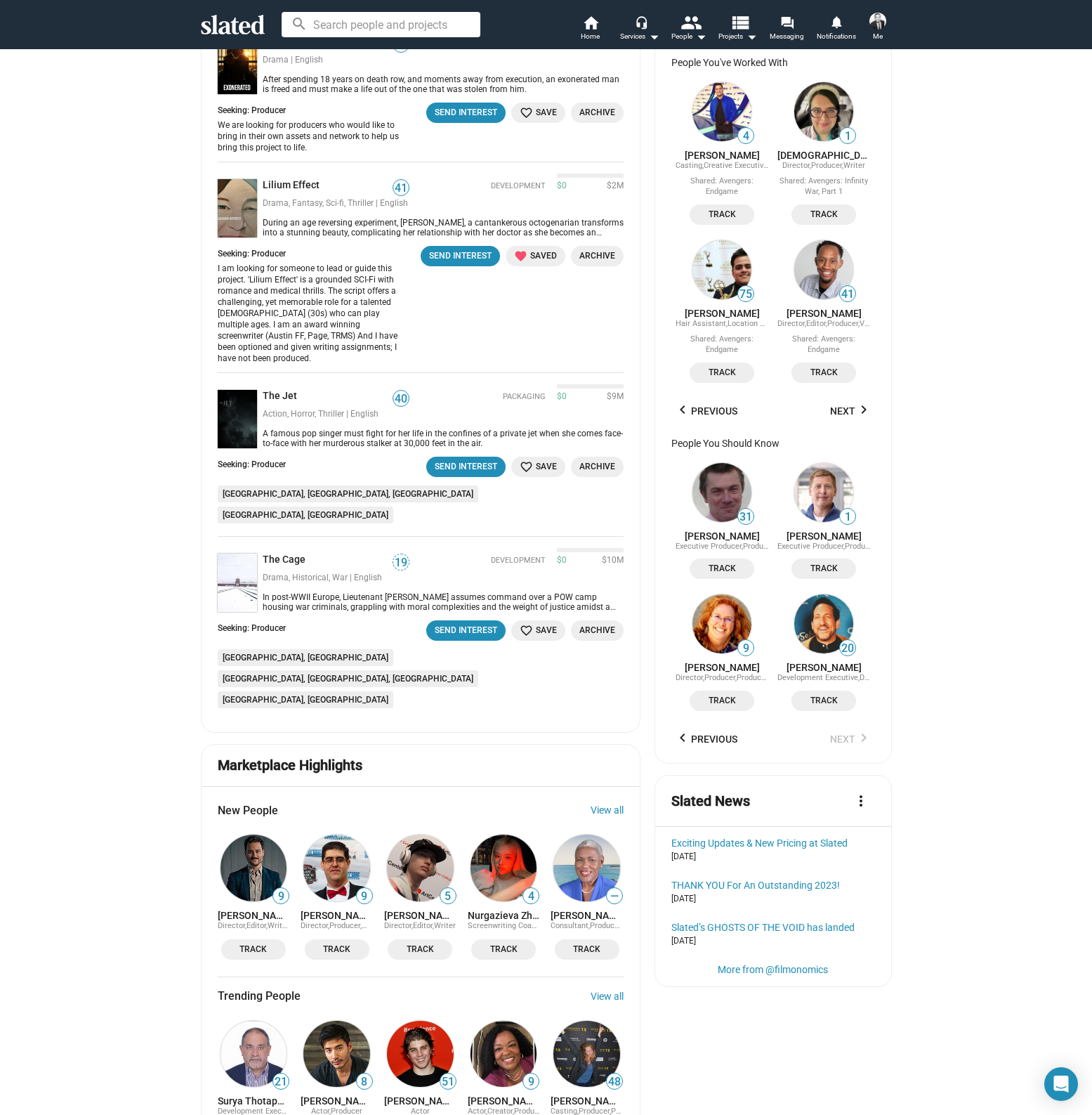 The width and height of the screenshot is (1092, 1115). Describe the element at coordinates (772, 843) in the screenshot. I see `div: Exciting Updates & New Pricing at Slated` at that location.